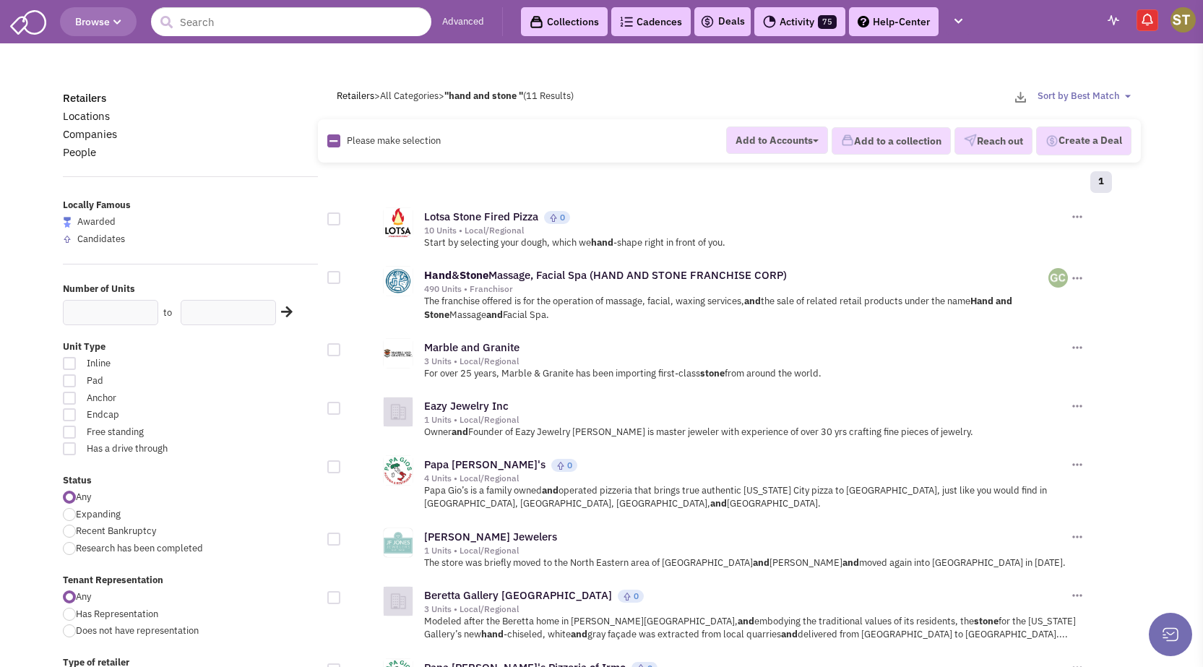 This screenshot has height=667, width=1203. I want to click on span: Anchor, so click(157, 398).